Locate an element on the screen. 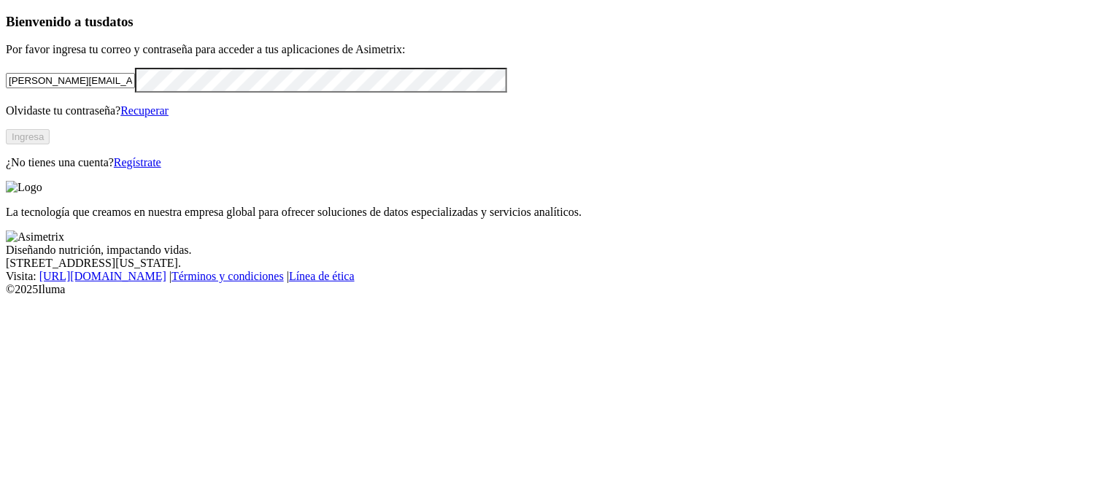 The height and width of the screenshot is (485, 1107). div: © 2025 Iluma is located at coordinates (553, 290).